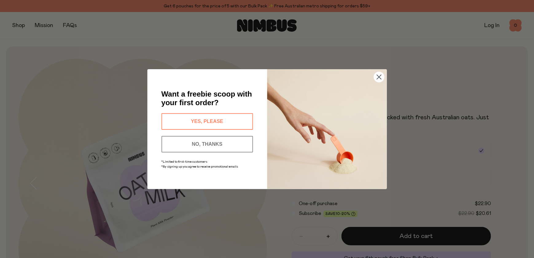 The height and width of the screenshot is (258, 534). What do you see at coordinates (379, 77) in the screenshot?
I see `button: Close dialog` at bounding box center [379, 77].